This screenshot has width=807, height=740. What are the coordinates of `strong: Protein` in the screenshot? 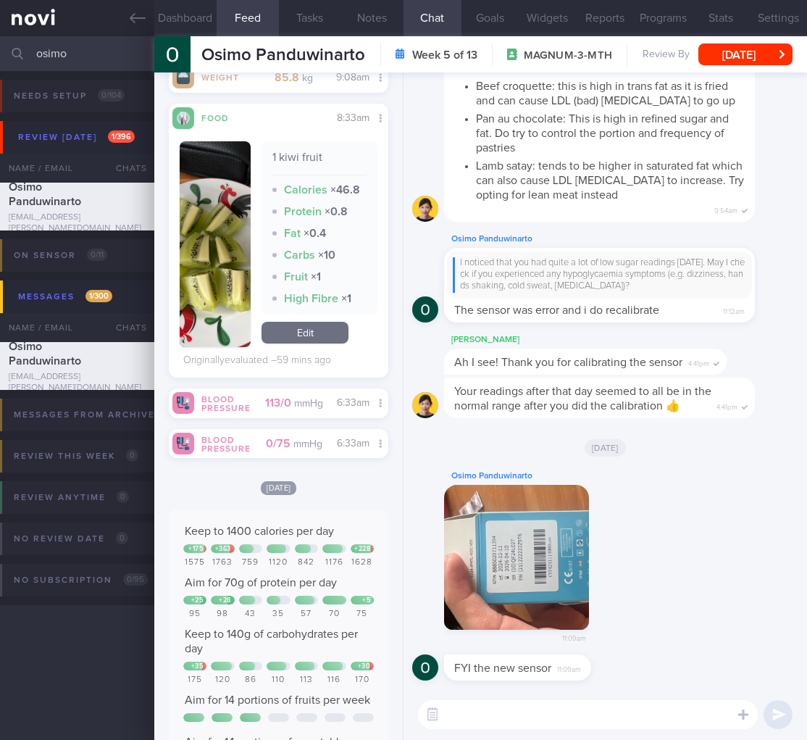 It's located at (303, 212).